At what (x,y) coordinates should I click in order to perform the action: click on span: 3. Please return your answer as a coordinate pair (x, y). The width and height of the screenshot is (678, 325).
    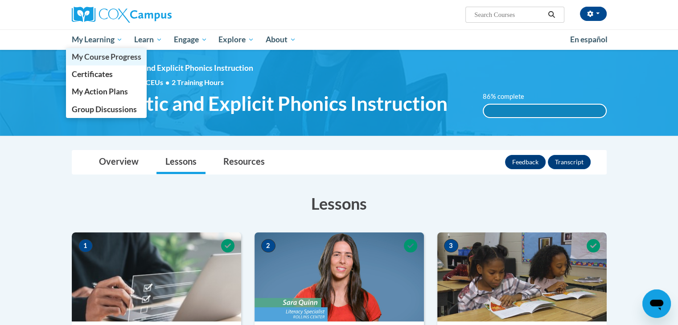
    Looking at the image, I should click on (451, 246).